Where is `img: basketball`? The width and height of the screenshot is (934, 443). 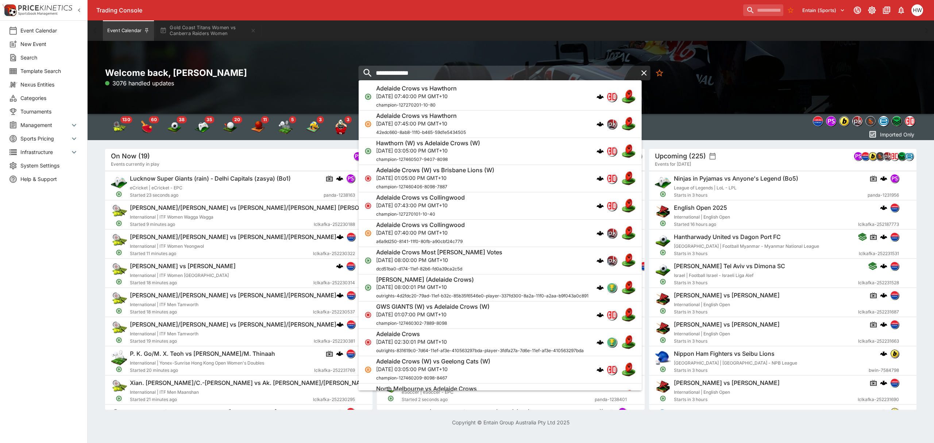 img: basketball is located at coordinates (258, 127).